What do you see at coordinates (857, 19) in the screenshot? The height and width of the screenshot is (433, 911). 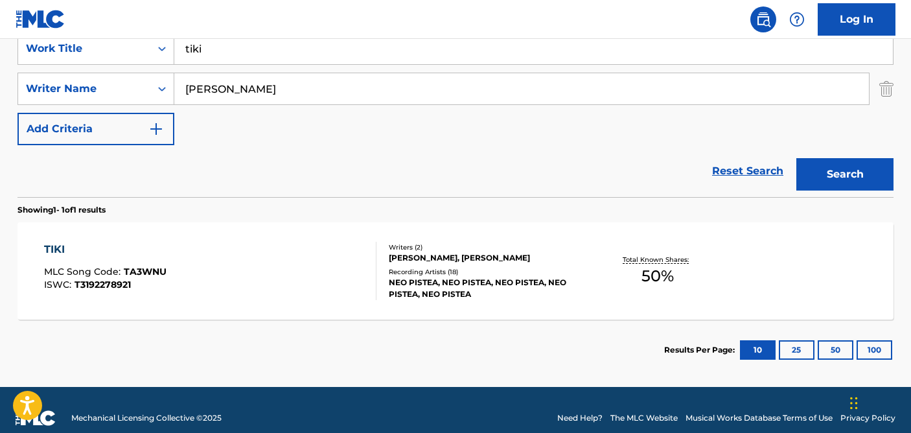 I see `a: Log In` at bounding box center [857, 19].